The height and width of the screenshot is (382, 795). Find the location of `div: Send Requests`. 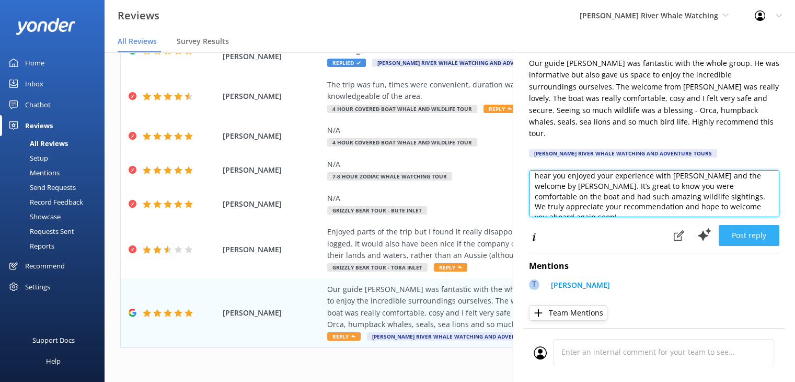

div: Send Requests is located at coordinates (41, 187).